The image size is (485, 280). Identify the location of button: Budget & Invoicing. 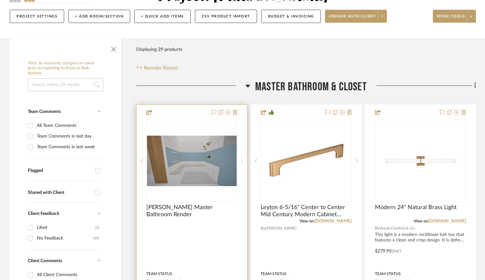
(291, 16).